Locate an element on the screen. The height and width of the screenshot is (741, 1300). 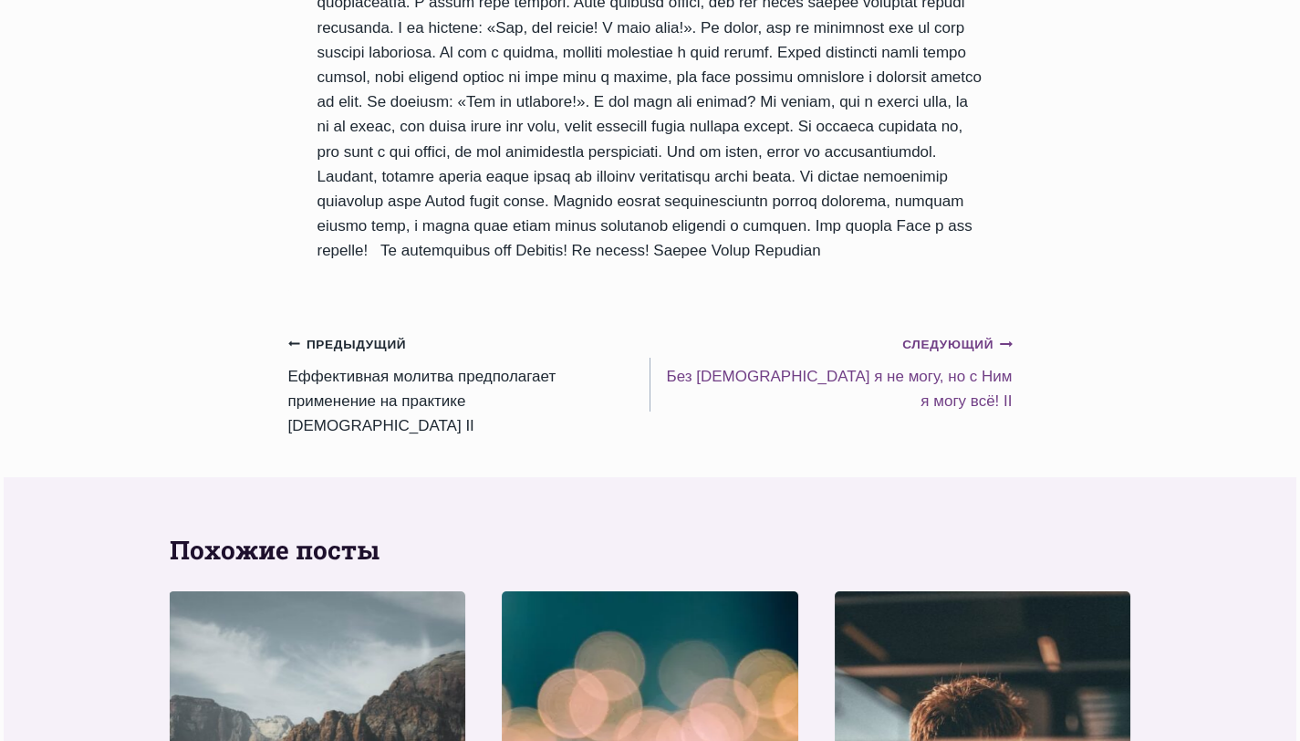
h2: Похожие посты is located at coordinates (650, 550).